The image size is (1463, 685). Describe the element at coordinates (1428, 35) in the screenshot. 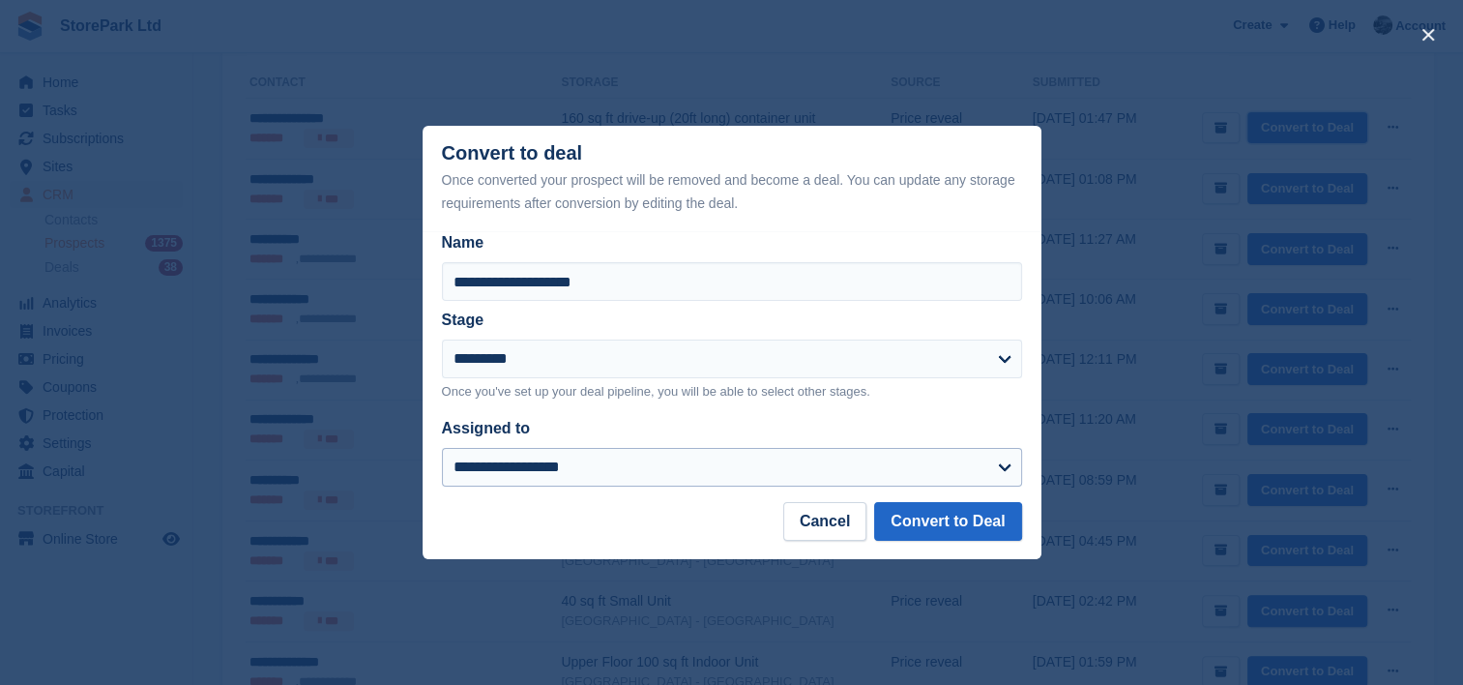

I see `button: close` at that location.